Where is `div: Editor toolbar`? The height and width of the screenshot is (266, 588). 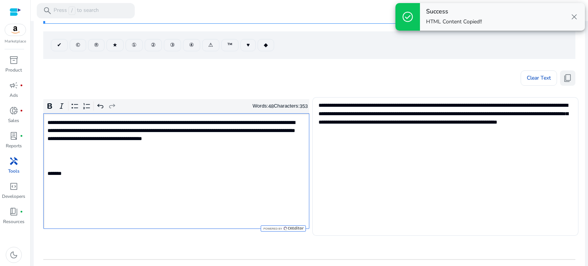 div: Editor toolbar is located at coordinates (176, 106).